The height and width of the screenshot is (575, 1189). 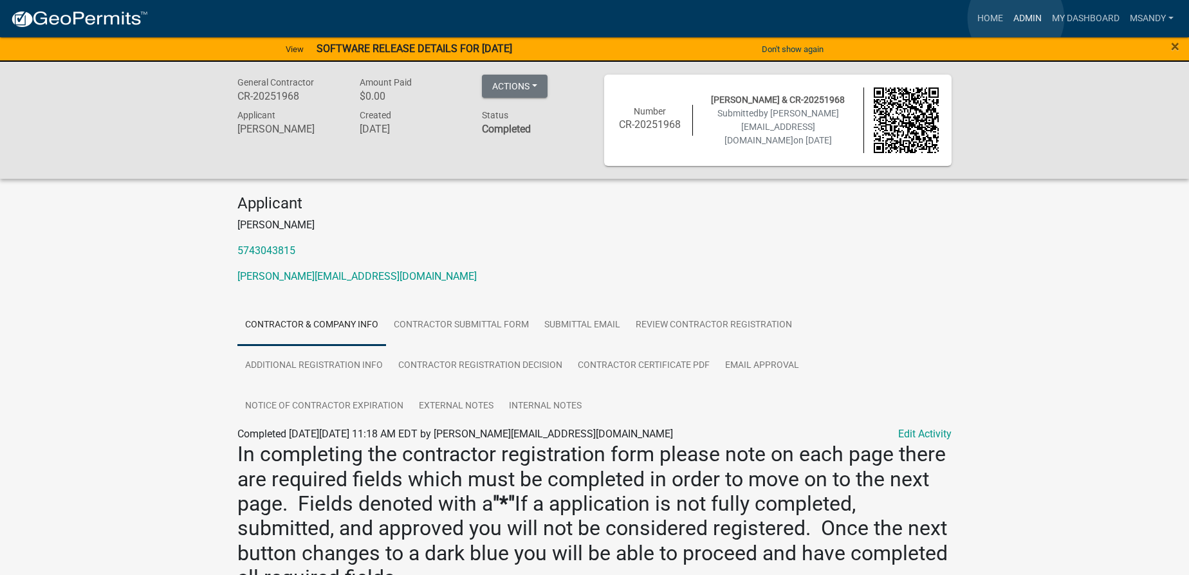 What do you see at coordinates (1086, 19) in the screenshot?
I see `a: My Dashboard` at bounding box center [1086, 19].